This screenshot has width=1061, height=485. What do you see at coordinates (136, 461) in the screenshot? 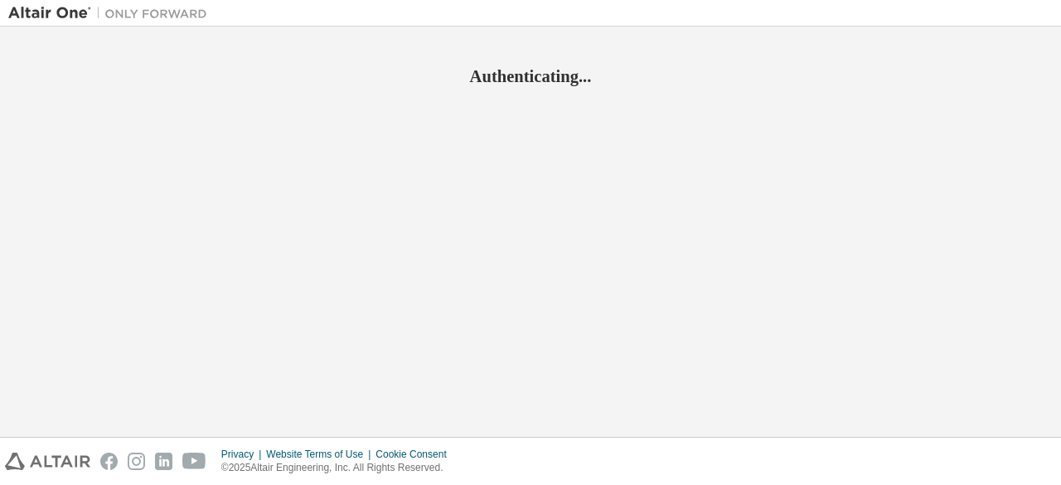
I see `img: instagram.svg` at bounding box center [136, 461].